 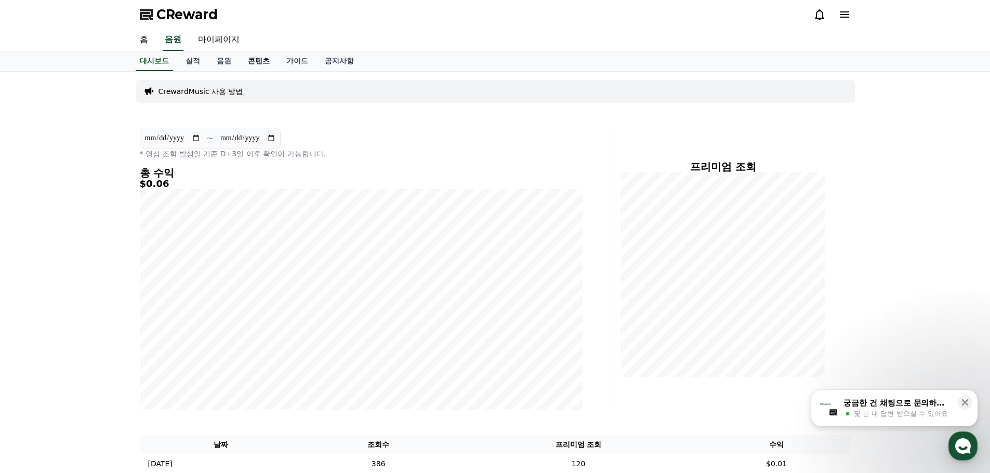 I want to click on h4: 총 수익, so click(x=361, y=173).